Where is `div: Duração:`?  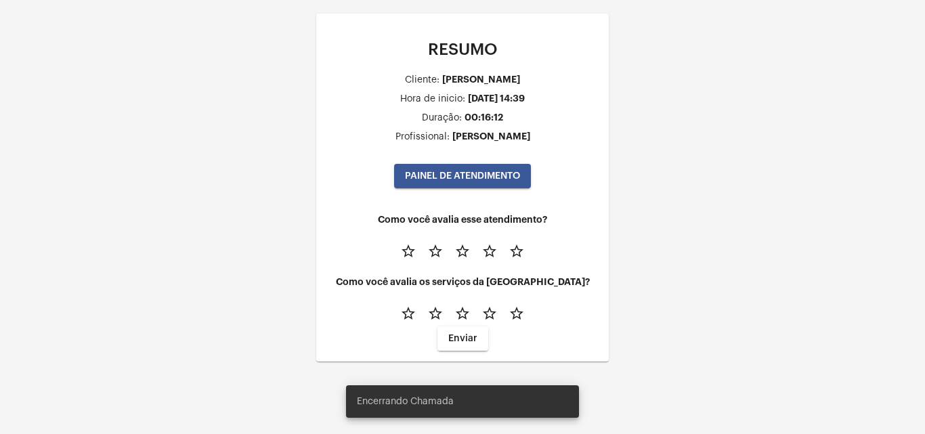 div: Duração: is located at coordinates (442, 118).